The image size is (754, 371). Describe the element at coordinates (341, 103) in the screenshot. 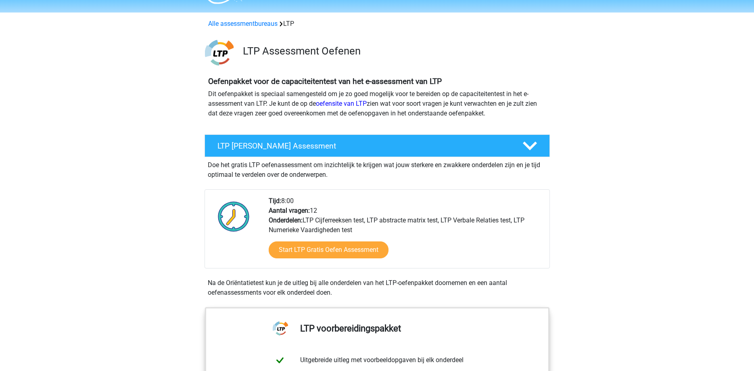

I see `a: oefensite van LTP` at that location.